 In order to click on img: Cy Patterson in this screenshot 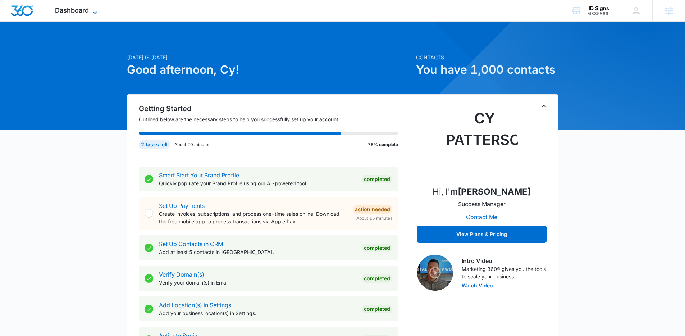, I will do `click(482, 143)`.